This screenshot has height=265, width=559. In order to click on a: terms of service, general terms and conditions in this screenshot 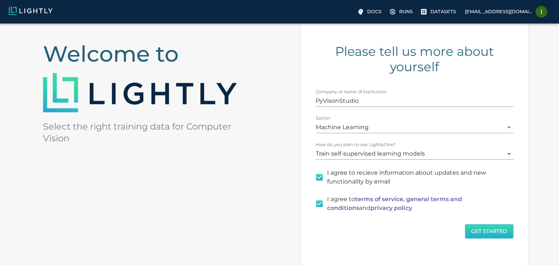, I will do `click(394, 204)`.